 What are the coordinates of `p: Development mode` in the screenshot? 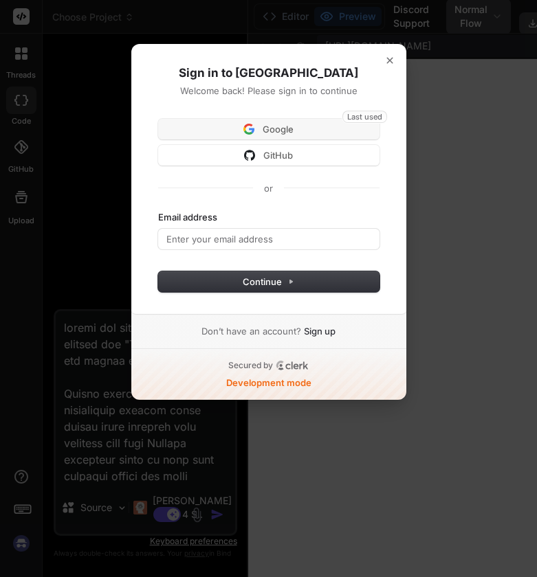 It's located at (269, 383).